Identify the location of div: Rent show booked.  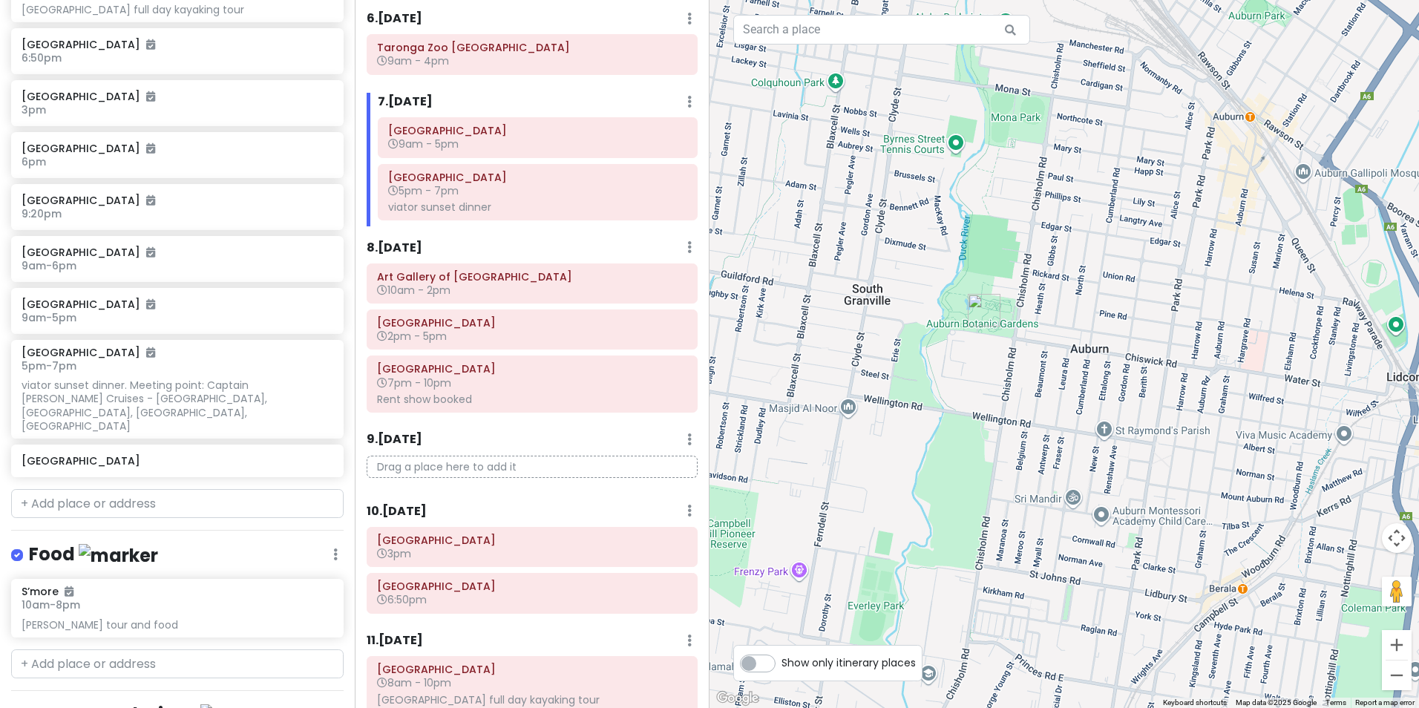
(532, 399).